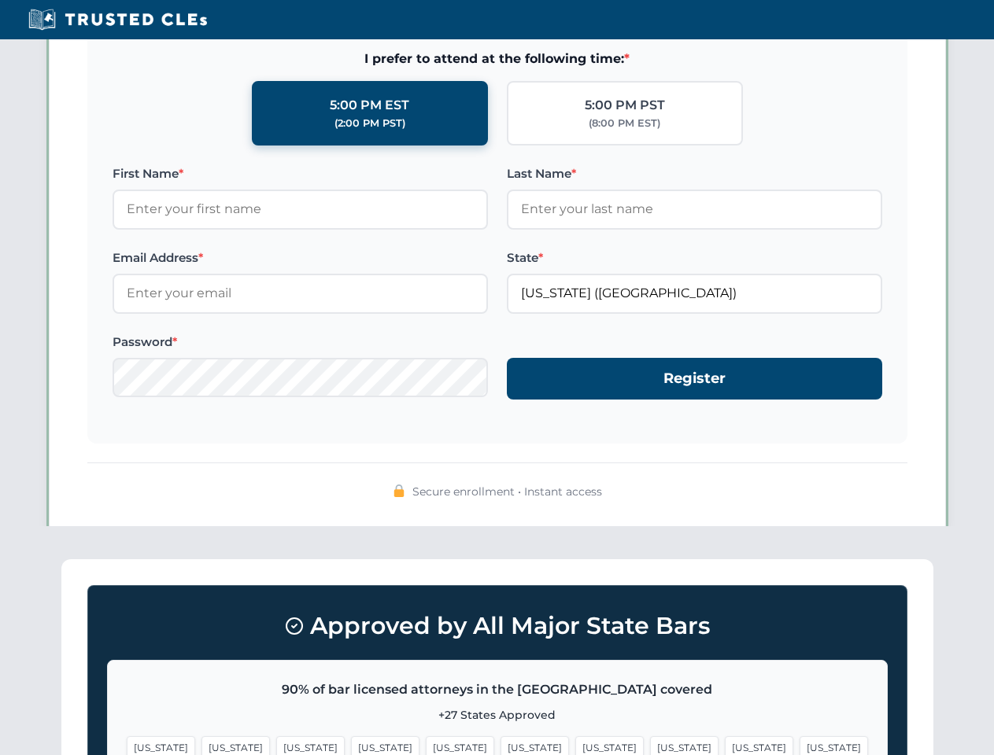 The height and width of the screenshot is (755, 994). I want to click on button: Register, so click(694, 378).